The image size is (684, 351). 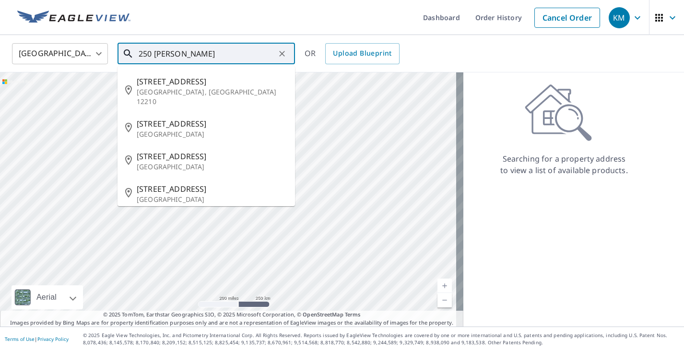 I want to click on button: Clear, so click(x=282, y=54).